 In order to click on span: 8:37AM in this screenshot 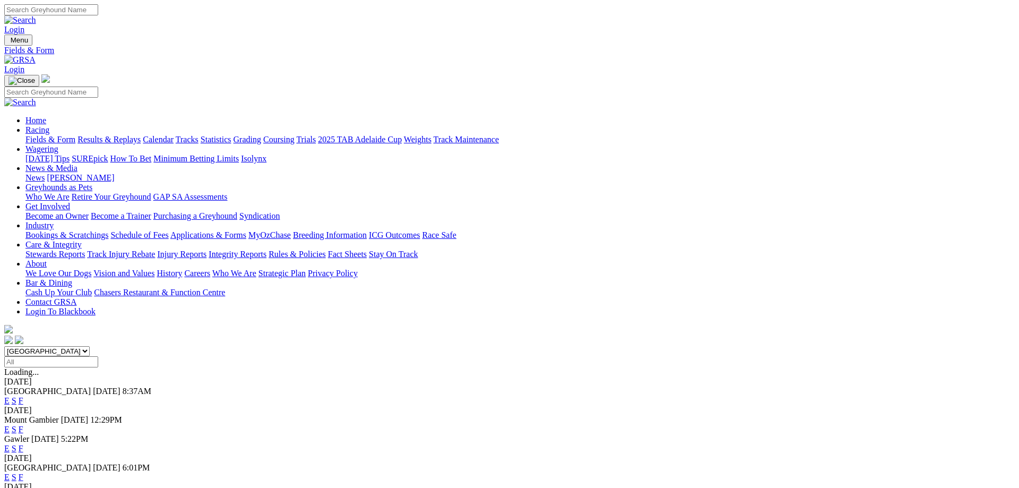, I will do `click(137, 391)`.